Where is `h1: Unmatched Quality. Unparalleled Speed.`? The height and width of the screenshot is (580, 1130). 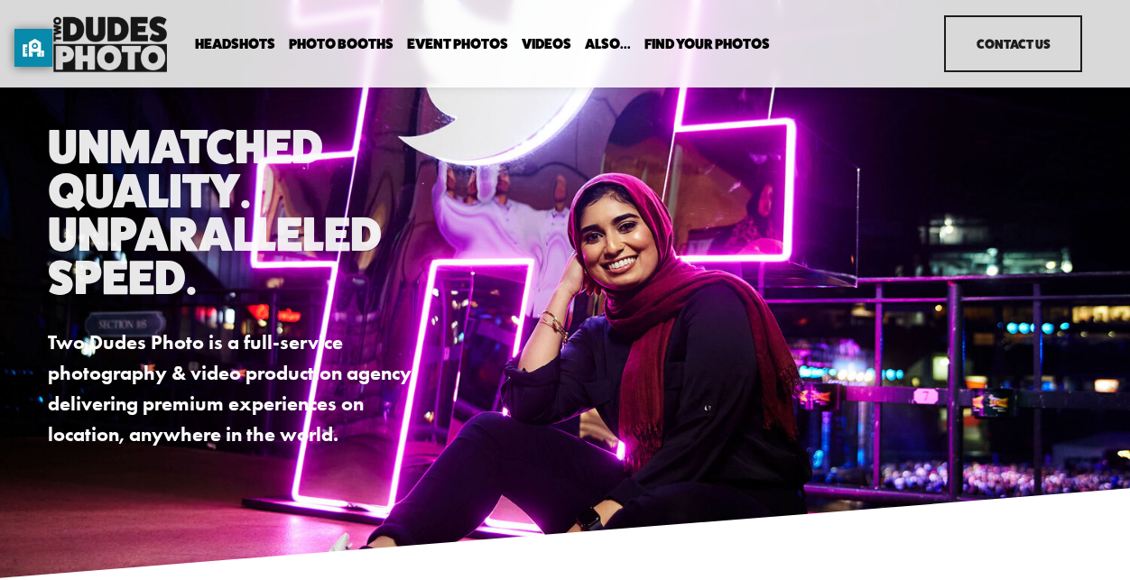 h1: Unmatched Quality. Unparalleled Speed. is located at coordinates (238, 211).